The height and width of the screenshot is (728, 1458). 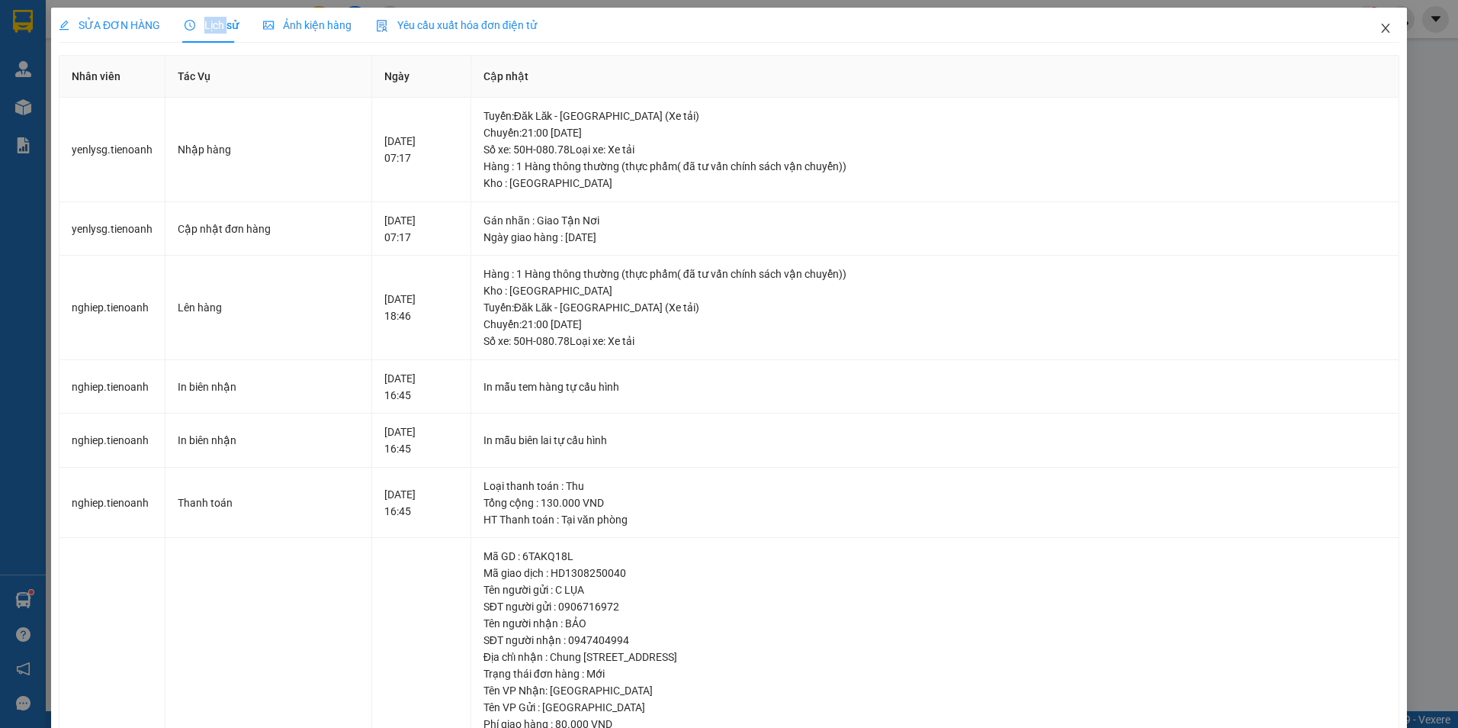 What do you see at coordinates (935, 556) in the screenshot?
I see `div: Mã GD : 6TAKQ18L` at bounding box center [935, 556].